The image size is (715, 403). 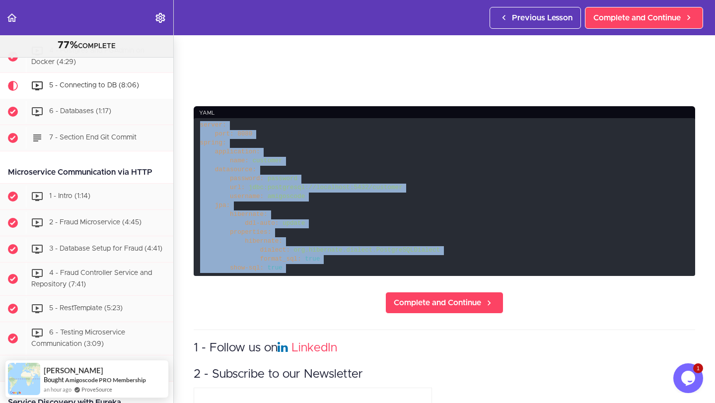 What do you see at coordinates (105, 380) in the screenshot?
I see `a: Amigoscode PRO Membership` at bounding box center [105, 380].